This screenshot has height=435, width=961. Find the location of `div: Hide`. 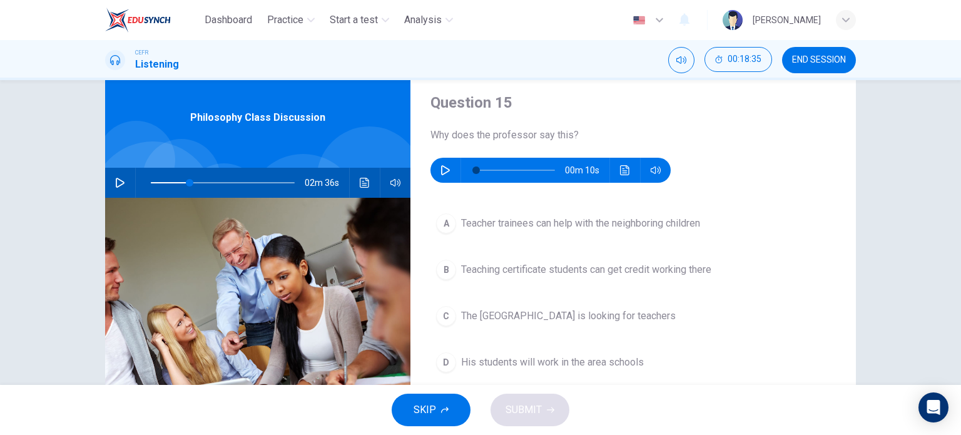

div: Hide is located at coordinates (739, 60).